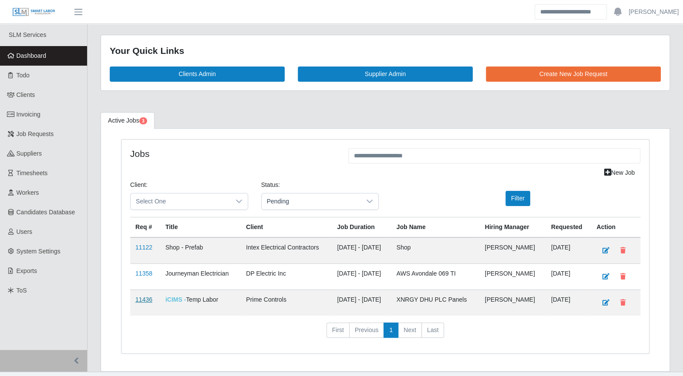 This screenshot has height=376, width=683. What do you see at coordinates (197, 74) in the screenshot?
I see `a: Clients Admin` at bounding box center [197, 74].